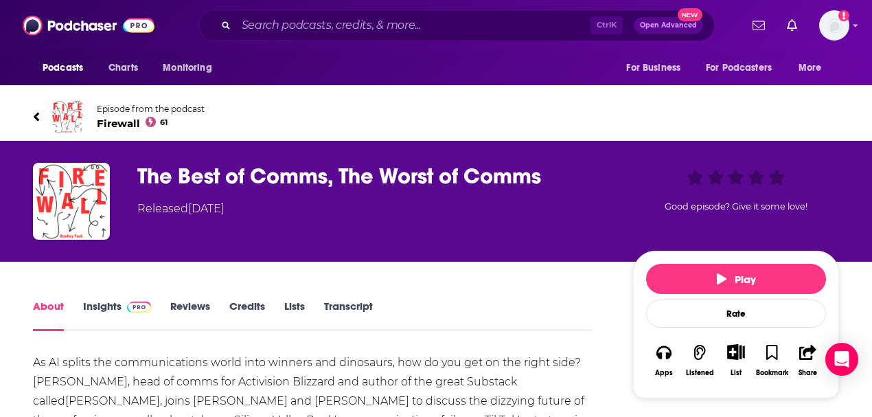  Describe the element at coordinates (834, 25) in the screenshot. I see `button: Show profile menu` at that location.